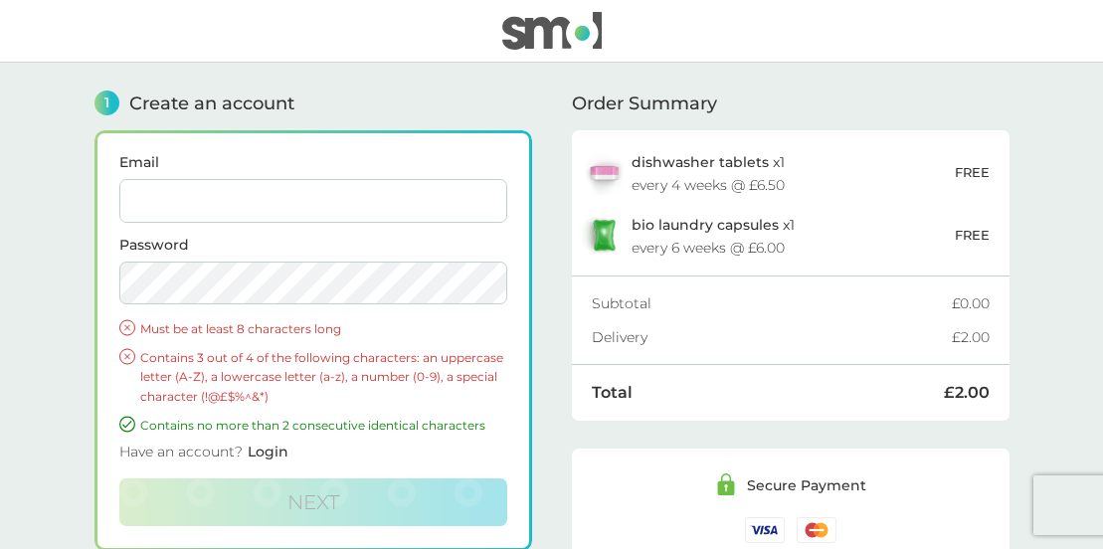  What do you see at coordinates (323, 425) in the screenshot?
I see `p: Contains no more than 2 consecutive identical characters` at bounding box center [323, 425].